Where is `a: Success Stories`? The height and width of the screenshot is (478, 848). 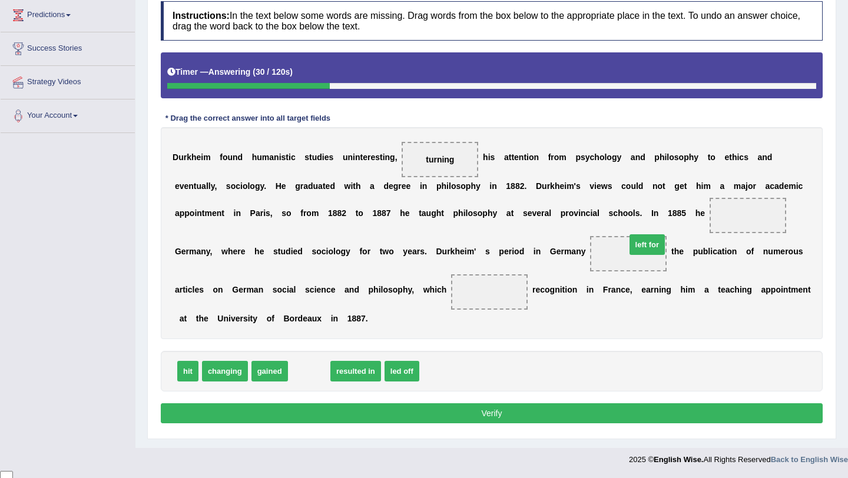
a: Success Stories is located at coordinates (68, 47).